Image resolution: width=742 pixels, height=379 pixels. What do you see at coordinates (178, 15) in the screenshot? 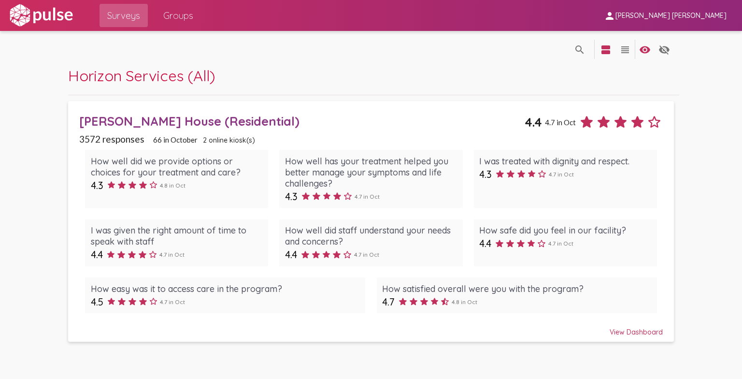
I see `a: Groups` at bounding box center [178, 15].